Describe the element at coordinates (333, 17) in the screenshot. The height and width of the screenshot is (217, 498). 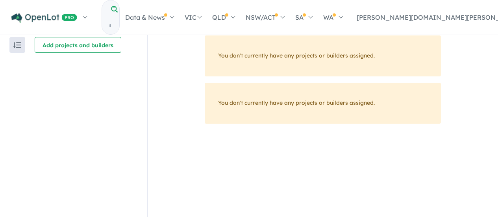
I see `a: WA` at that location.